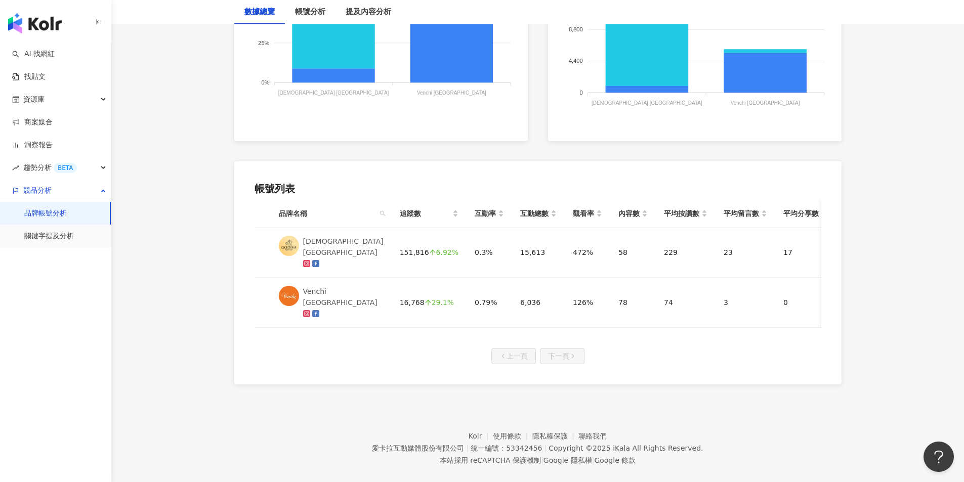  I want to click on a: 使用條款, so click(513, 436).